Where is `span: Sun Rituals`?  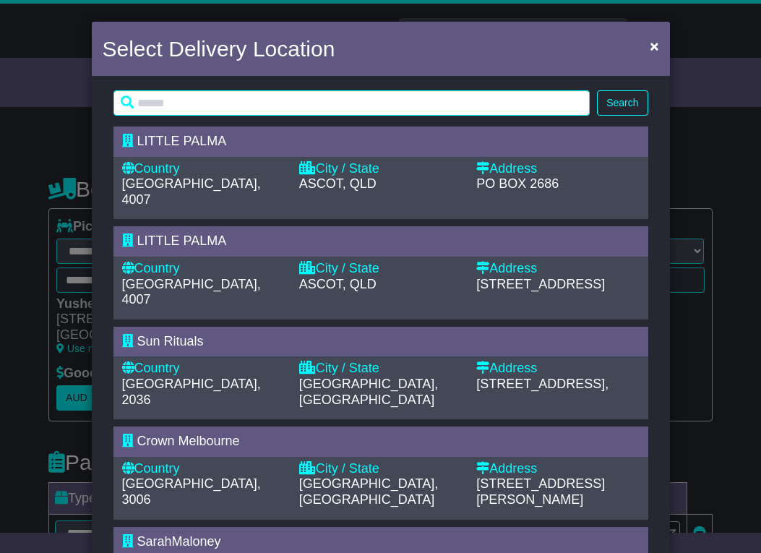 span: Sun Rituals is located at coordinates (170, 341).